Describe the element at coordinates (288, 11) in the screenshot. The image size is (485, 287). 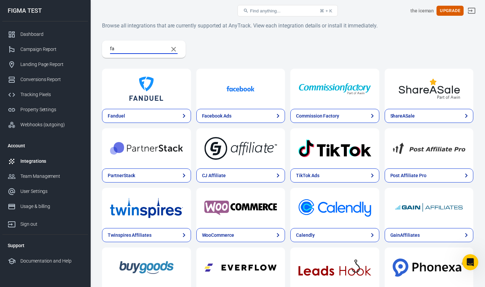
I see `button: Find anything...⌘ + K` at that location.